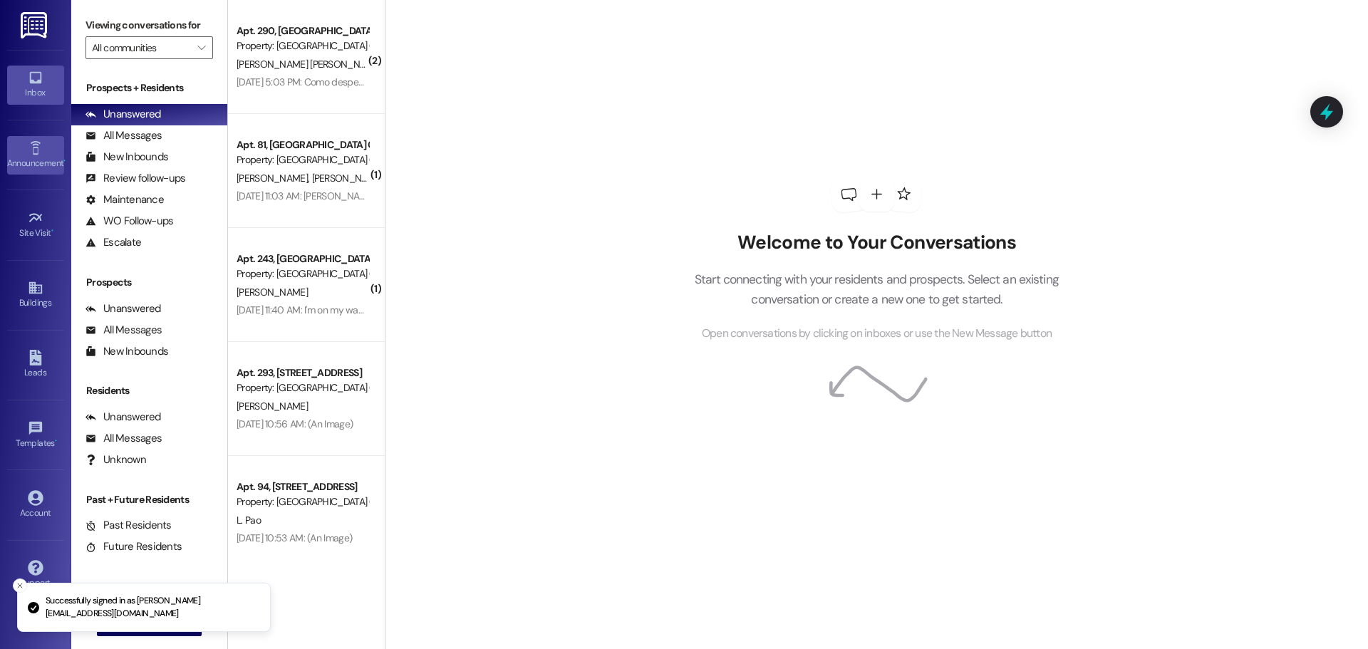 This screenshot has width=1368, height=649. I want to click on button: Close toast, so click(20, 586).